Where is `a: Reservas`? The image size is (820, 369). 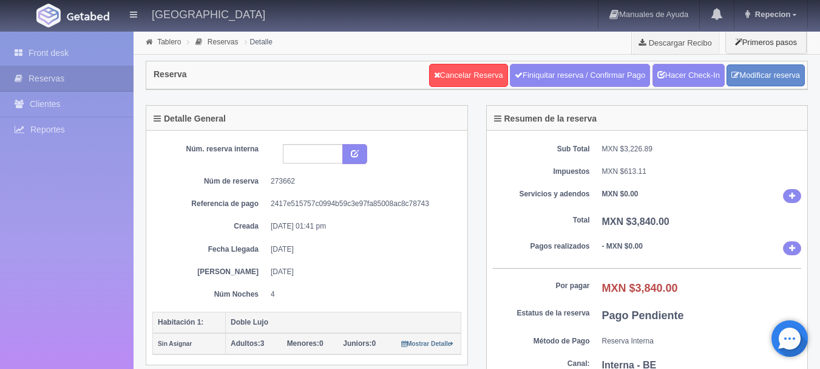 a: Reservas is located at coordinates (223, 42).